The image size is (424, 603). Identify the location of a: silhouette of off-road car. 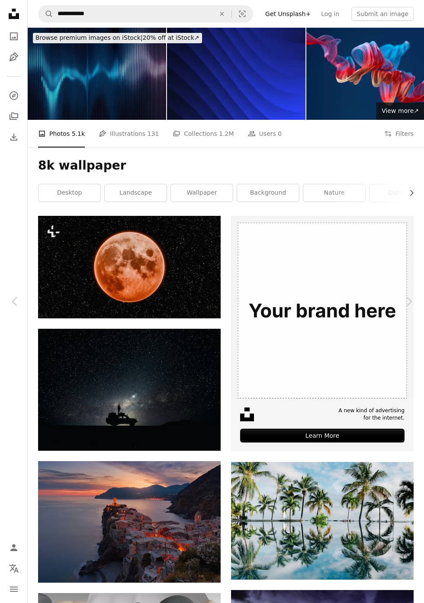
(129, 390).